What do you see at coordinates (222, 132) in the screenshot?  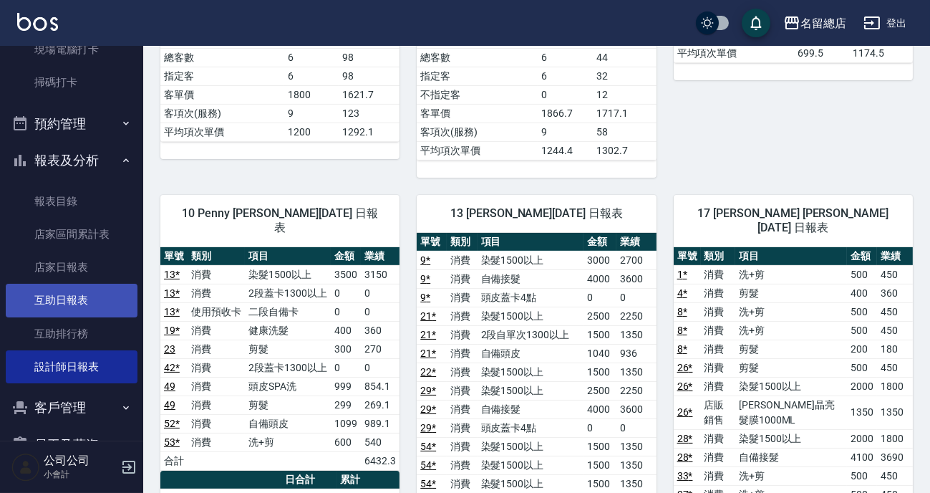 I see `td: 平均項次單價` at bounding box center [222, 132].